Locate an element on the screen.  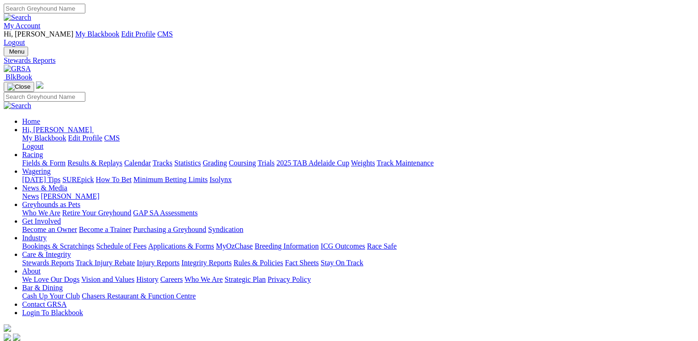
div: Greyhounds as Pets is located at coordinates (358, 213).